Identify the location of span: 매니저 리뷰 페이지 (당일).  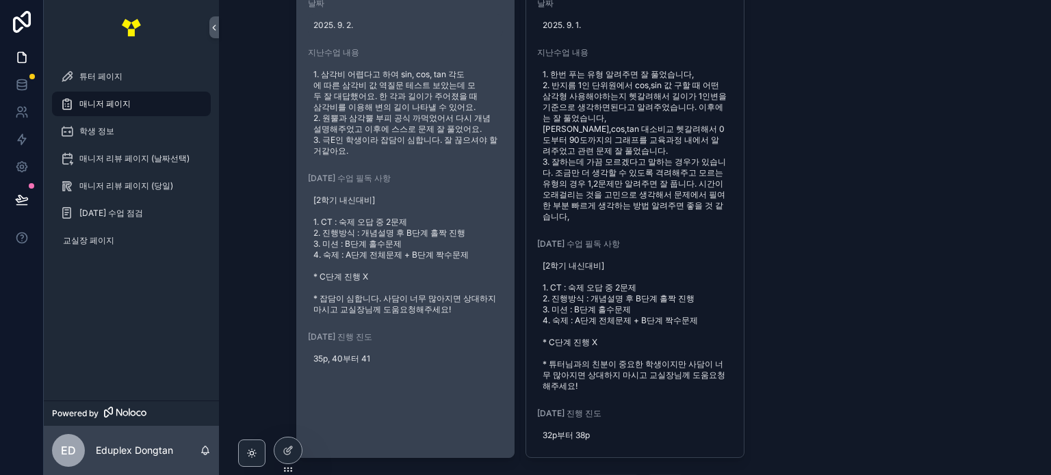
(126, 186).